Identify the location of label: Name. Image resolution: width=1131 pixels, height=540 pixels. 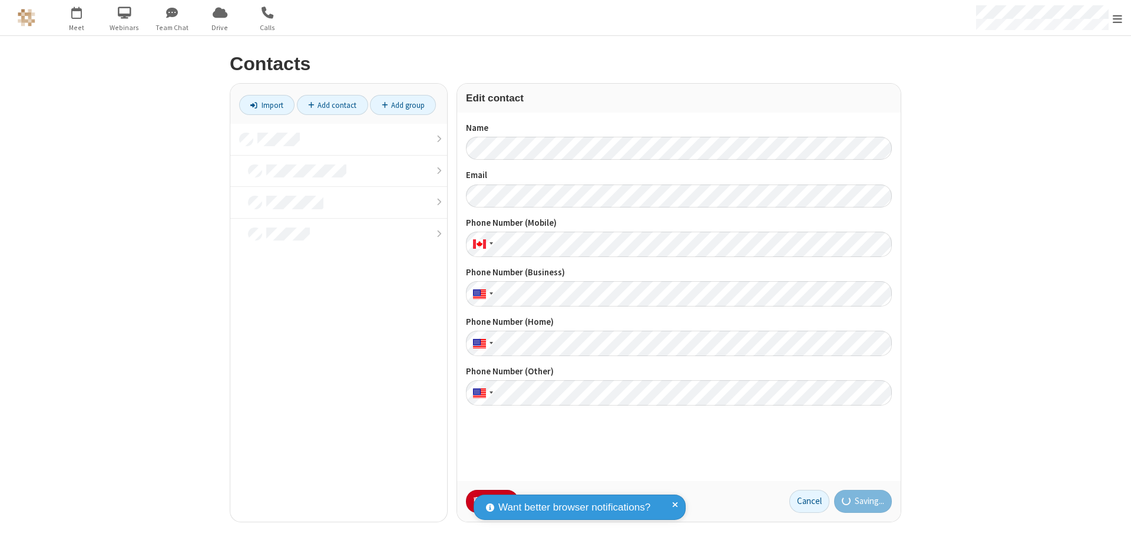
(679, 128).